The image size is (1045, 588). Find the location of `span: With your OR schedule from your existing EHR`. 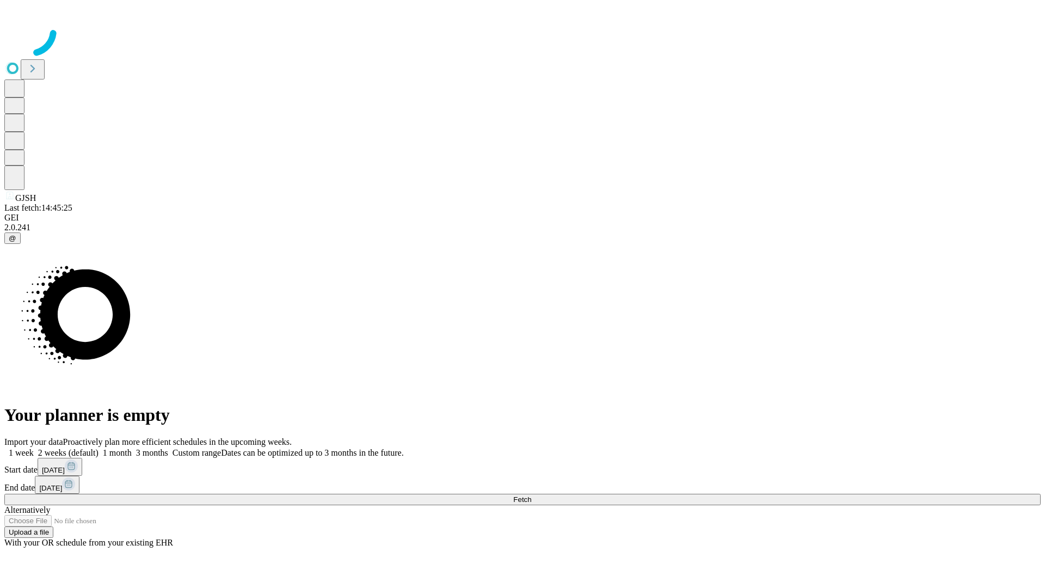

span: With your OR schedule from your existing EHR is located at coordinates (89, 542).